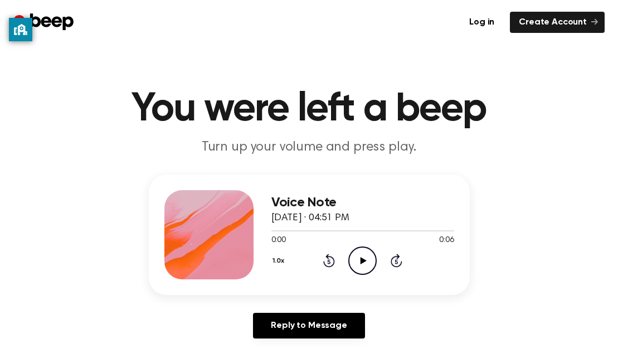 This screenshot has height=353, width=618. I want to click on a: Beep, so click(45, 22).